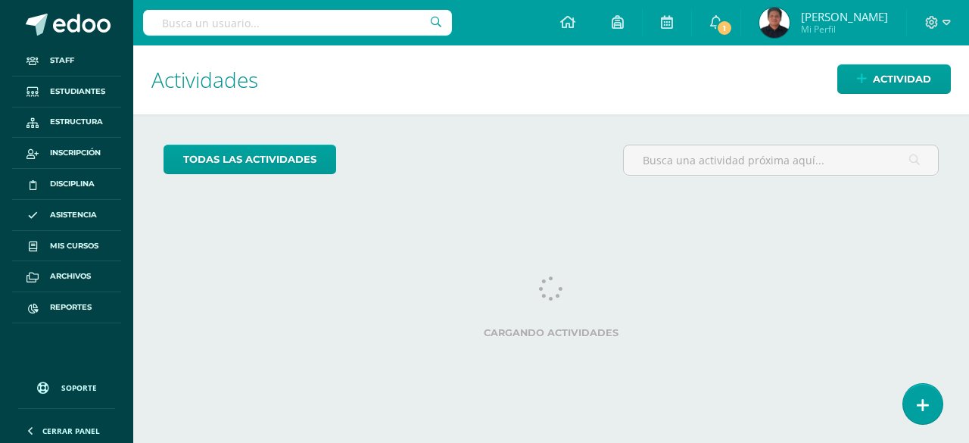  Describe the element at coordinates (71, 431) in the screenshot. I see `span: Cerrar panel` at that location.